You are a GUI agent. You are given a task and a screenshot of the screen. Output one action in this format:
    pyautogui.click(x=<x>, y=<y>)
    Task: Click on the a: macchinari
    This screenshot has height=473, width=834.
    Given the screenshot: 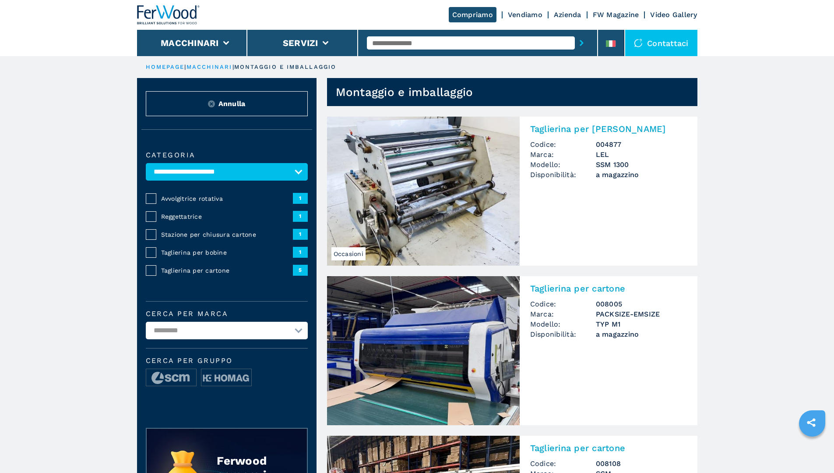 What is the action you would take?
    pyautogui.click(x=209, y=67)
    